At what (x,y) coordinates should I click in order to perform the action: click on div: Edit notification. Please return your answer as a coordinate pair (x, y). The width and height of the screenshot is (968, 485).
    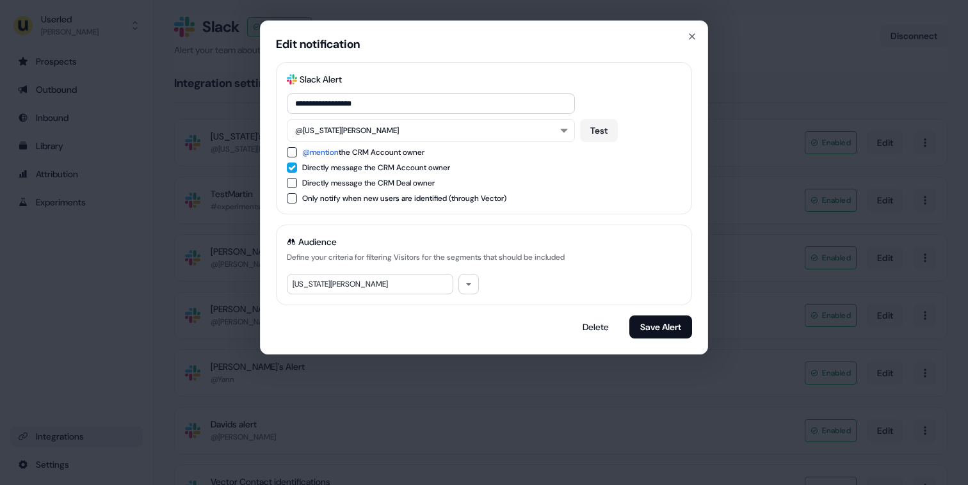
    Looking at the image, I should click on (317, 44).